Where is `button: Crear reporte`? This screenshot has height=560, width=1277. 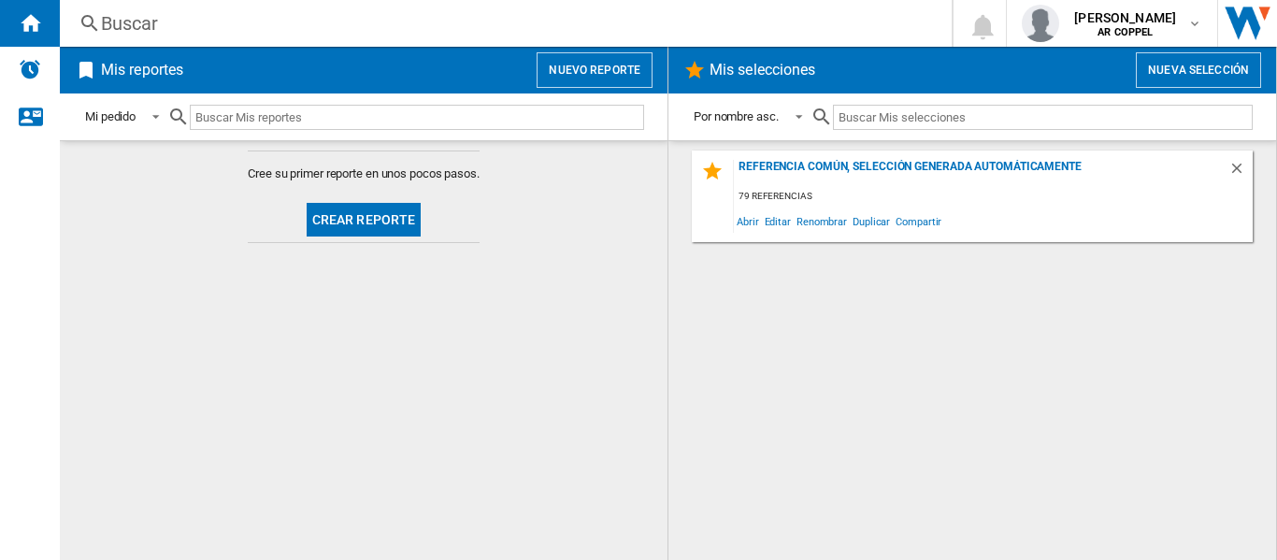 button: Crear reporte is located at coordinates (364, 220).